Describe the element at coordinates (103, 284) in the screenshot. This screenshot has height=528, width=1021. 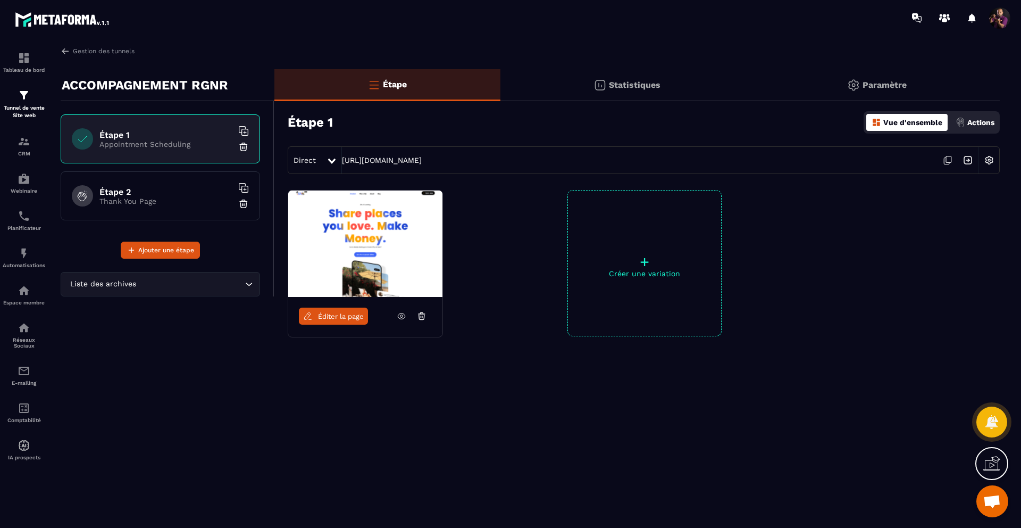
I see `span: Liste des archives` at that location.